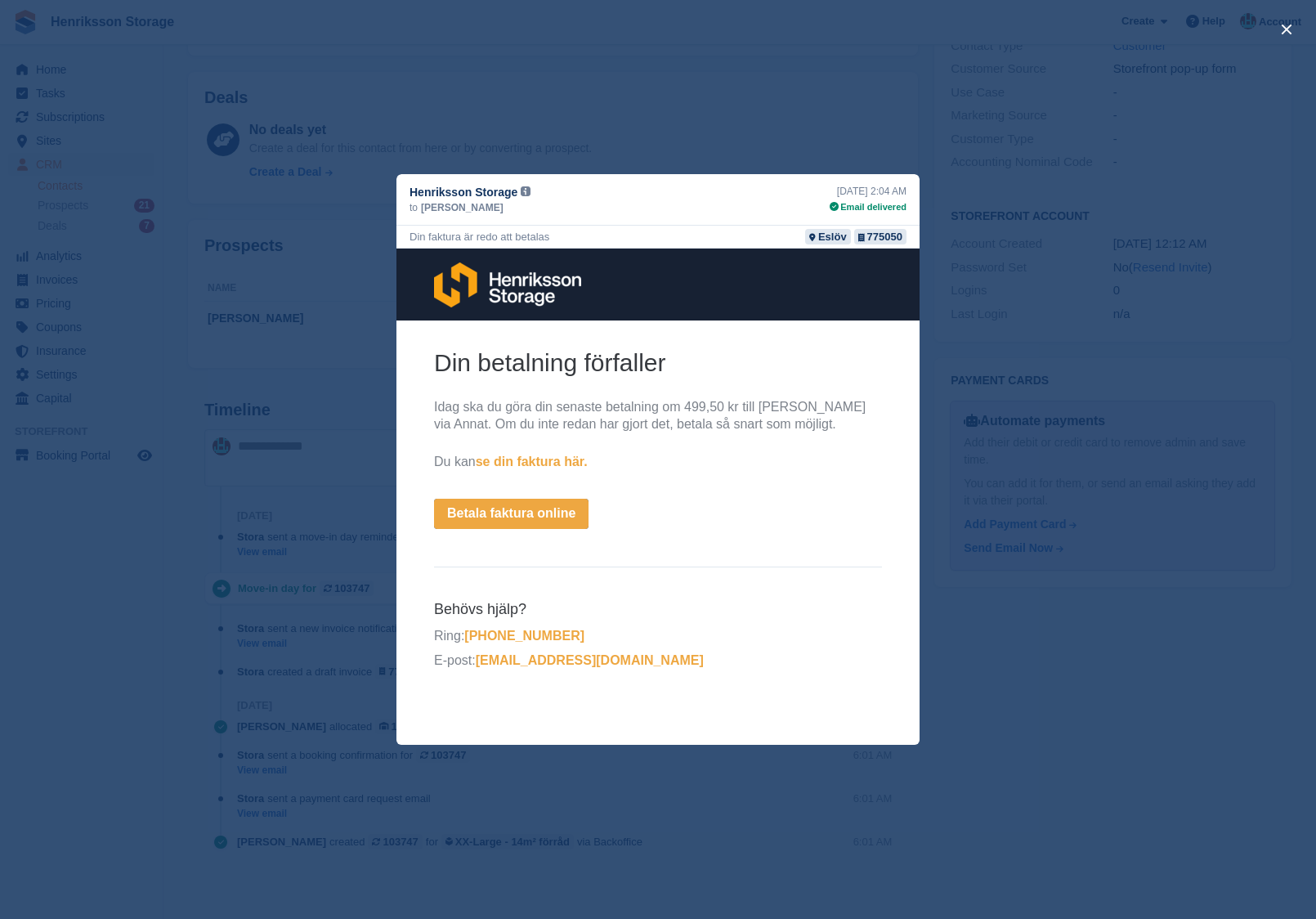 Image resolution: width=1316 pixels, height=919 pixels. Describe the element at coordinates (261, 387) in the screenshot. I see `p: Ring:` at that location.